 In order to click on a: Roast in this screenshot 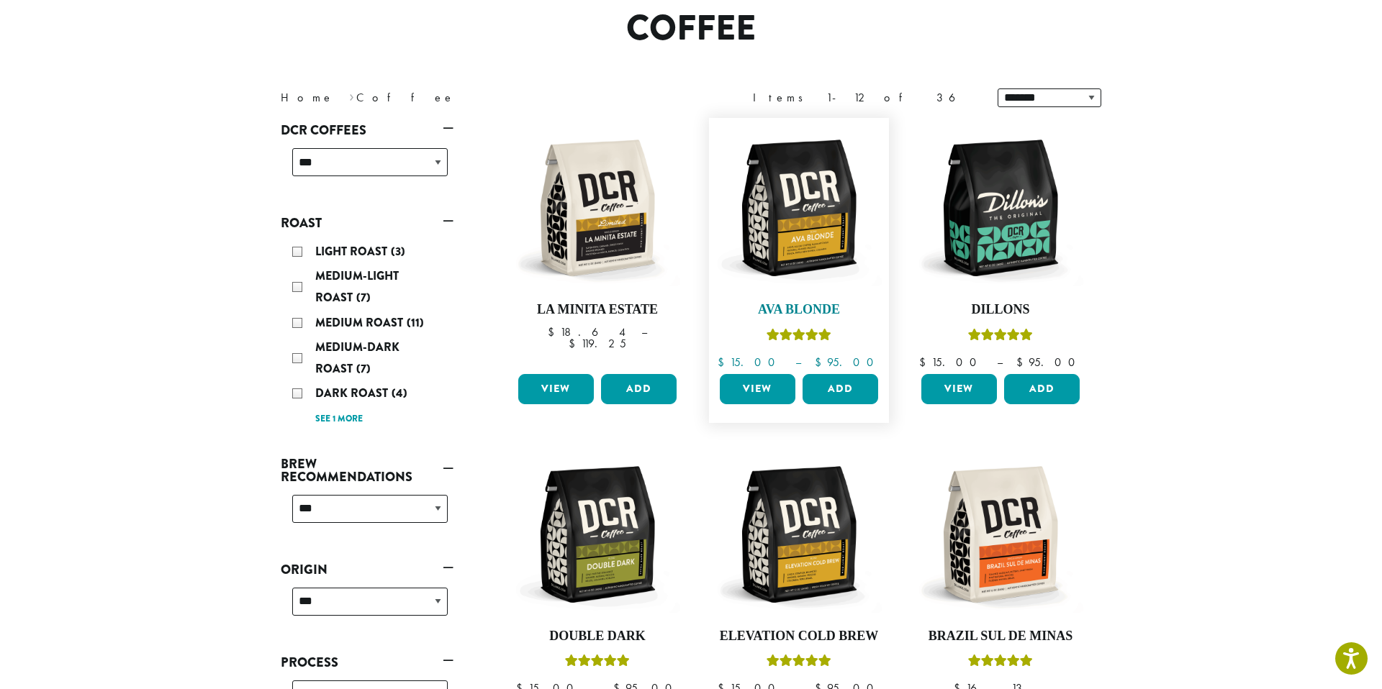, I will do `click(367, 223)`.